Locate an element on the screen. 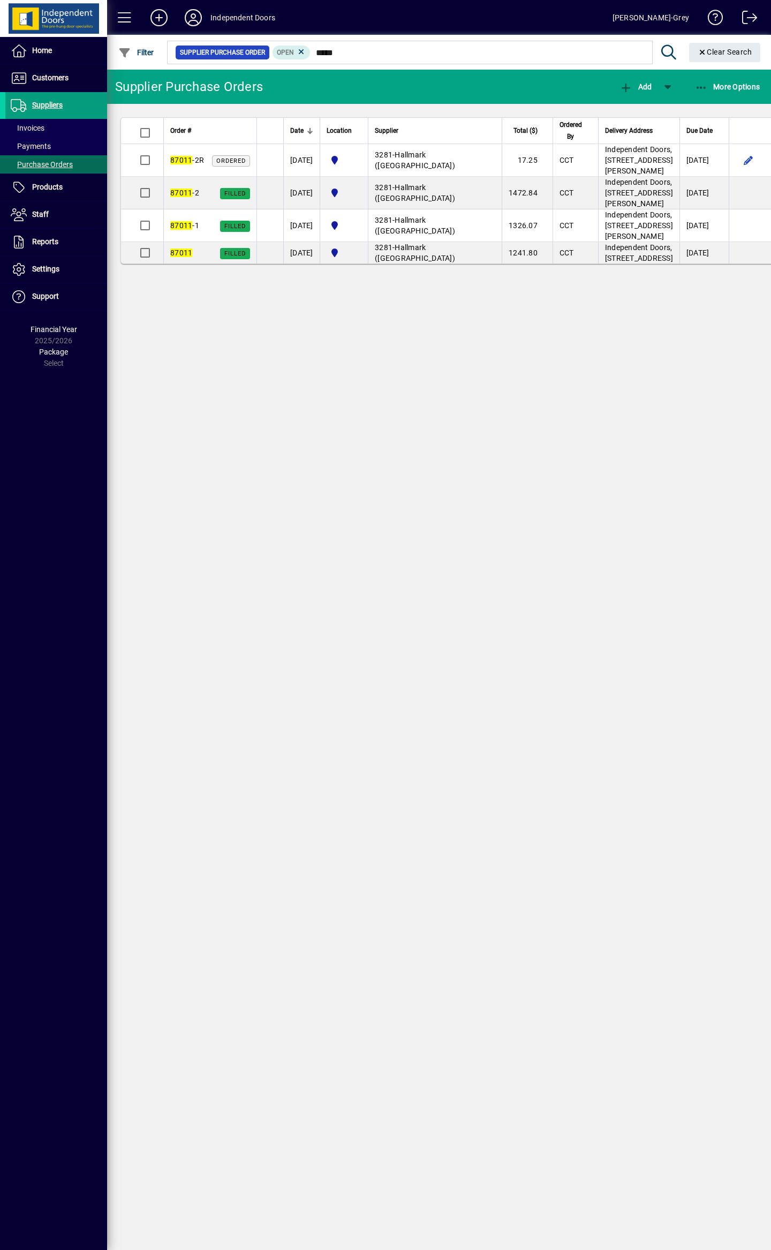 The image size is (771, 1250). div: Independent Doors is located at coordinates (243, 18).